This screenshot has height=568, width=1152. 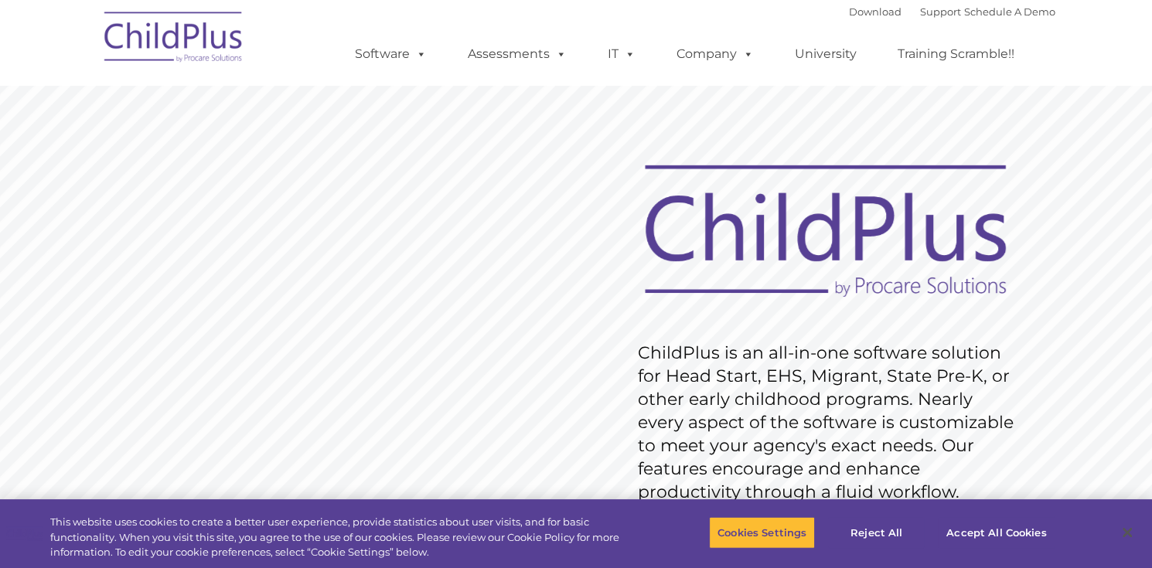 What do you see at coordinates (826, 54) in the screenshot?
I see `a: University` at bounding box center [826, 54].